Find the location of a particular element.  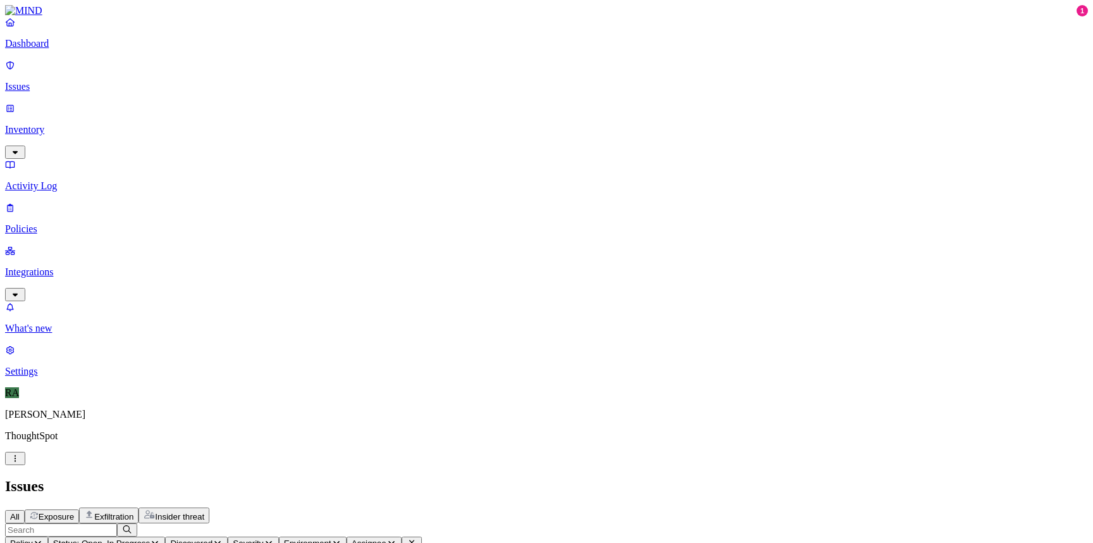

h2: Issues is located at coordinates (546, 486).